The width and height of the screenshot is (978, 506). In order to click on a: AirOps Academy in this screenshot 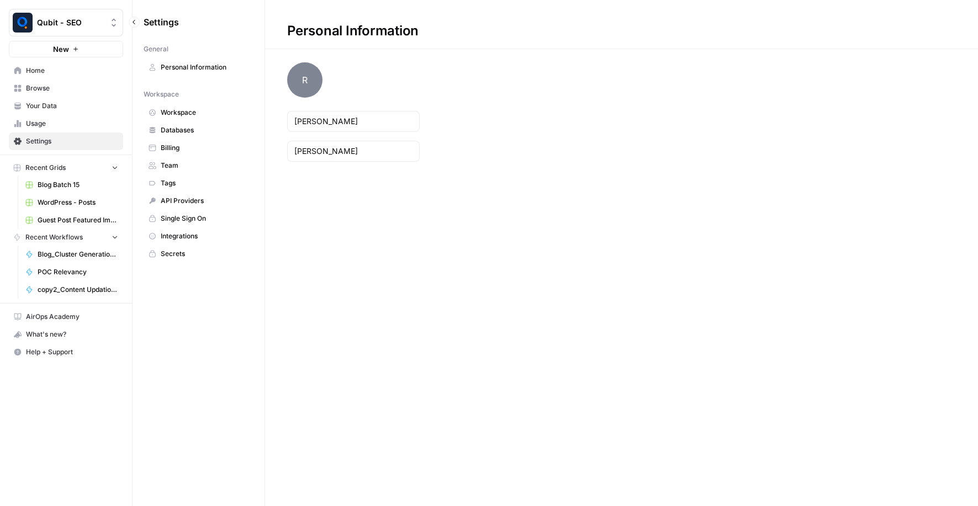, I will do `click(66, 317)`.